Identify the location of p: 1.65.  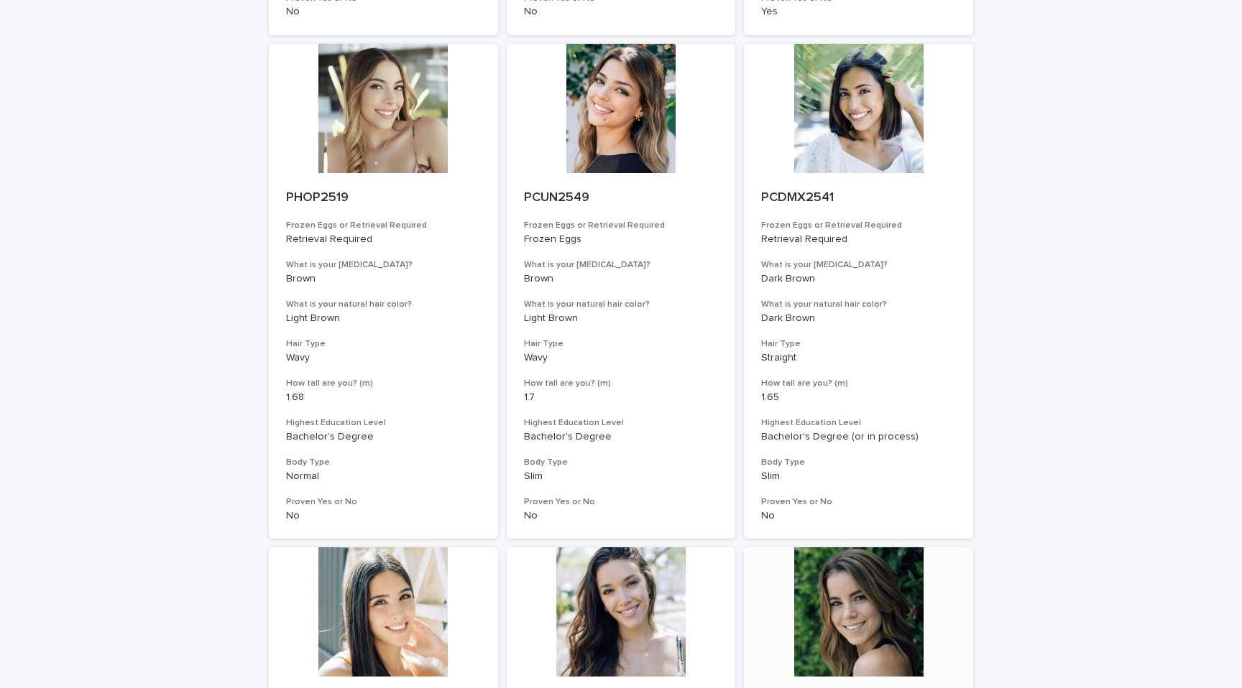
(858, 397).